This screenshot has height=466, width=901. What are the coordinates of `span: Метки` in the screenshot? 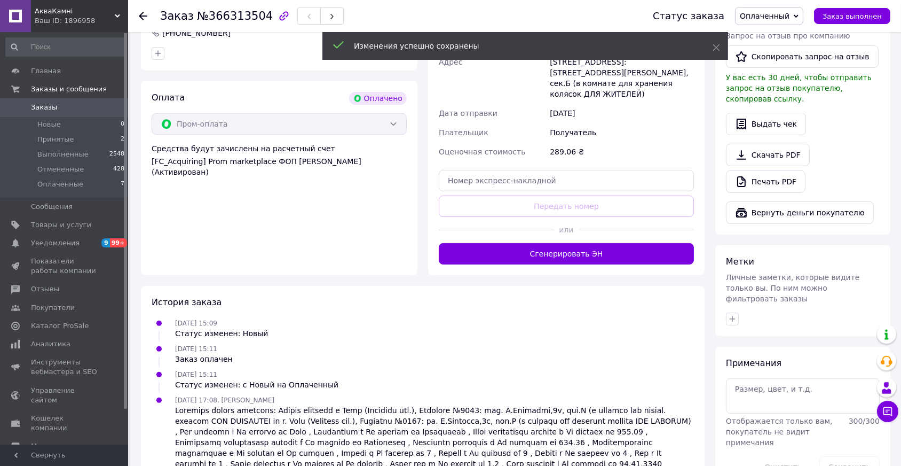 It's located at (740, 261).